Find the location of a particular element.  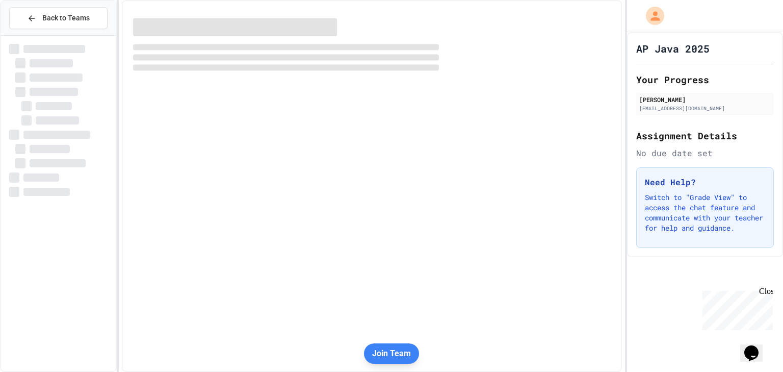

div: Chat with us now!Close is located at coordinates (37, 34).